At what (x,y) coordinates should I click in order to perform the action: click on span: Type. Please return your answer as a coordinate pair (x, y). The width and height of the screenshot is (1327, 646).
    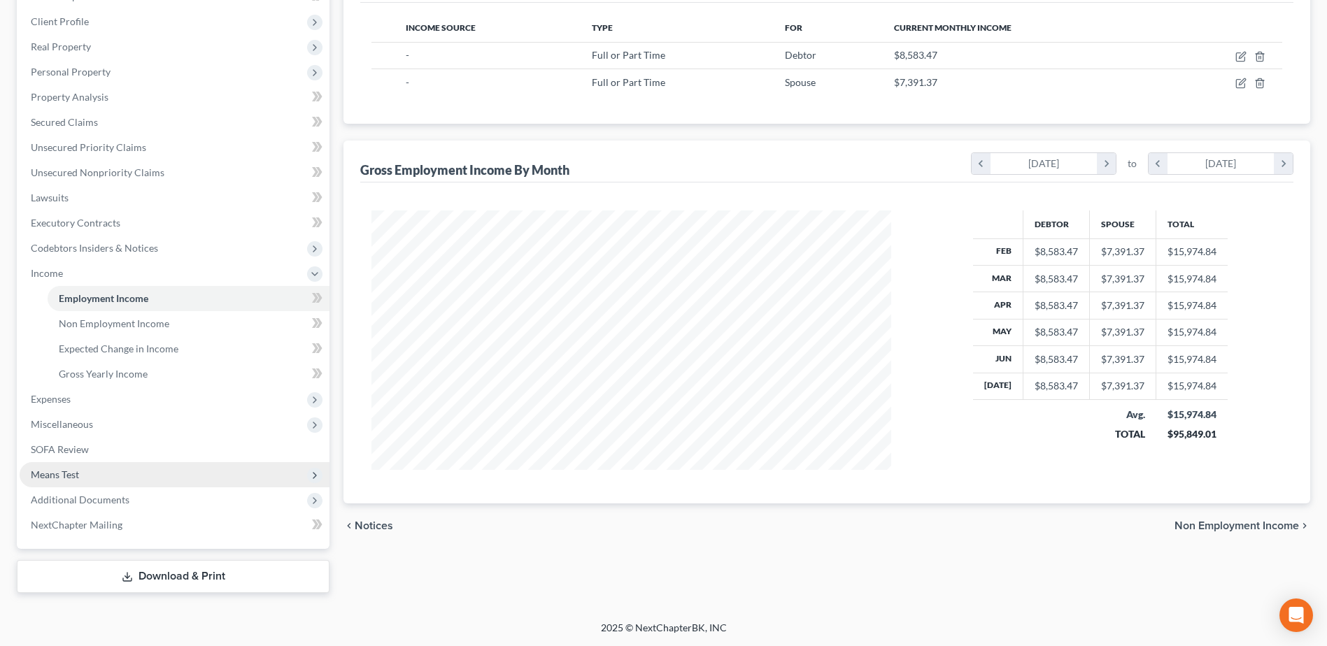
    Looking at the image, I should click on (602, 27).